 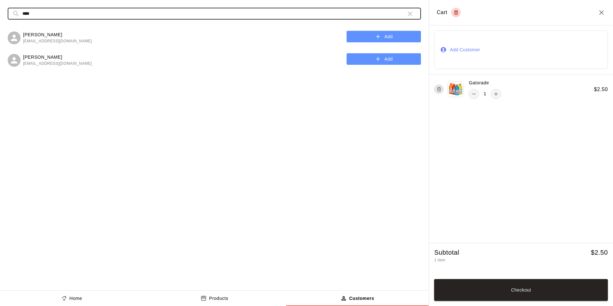 What do you see at coordinates (456, 13) in the screenshot?
I see `button: Empty cart` at bounding box center [456, 13].